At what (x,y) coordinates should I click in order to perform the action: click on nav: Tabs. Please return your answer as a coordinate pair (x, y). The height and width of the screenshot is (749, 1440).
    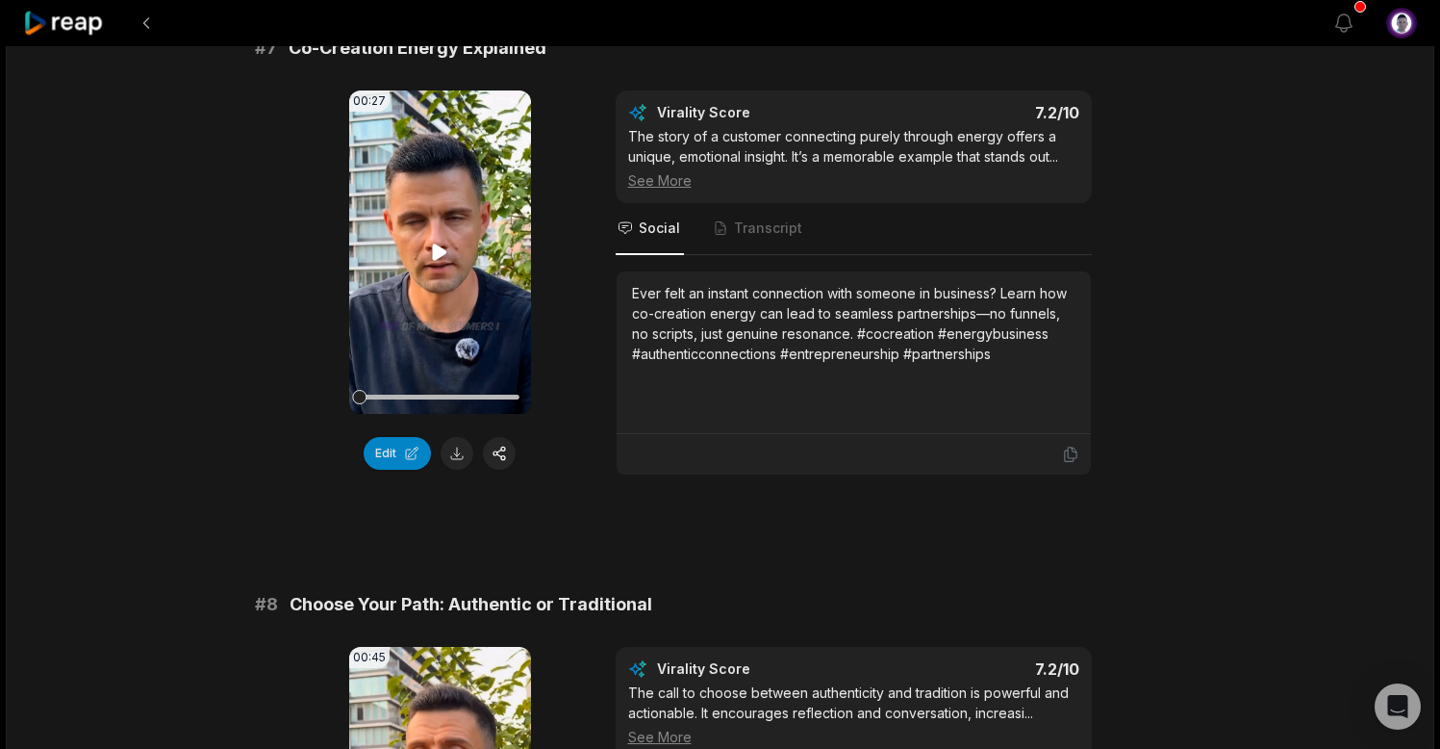
    Looking at the image, I should click on (853, 229).